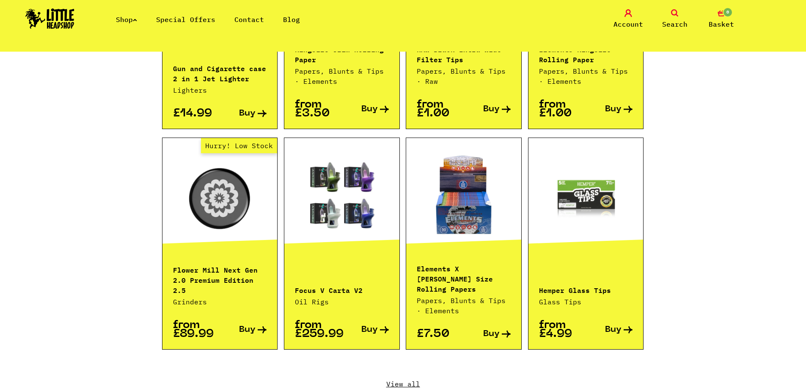  Describe the element at coordinates (249, 19) in the screenshot. I see `a: Contact` at that location.